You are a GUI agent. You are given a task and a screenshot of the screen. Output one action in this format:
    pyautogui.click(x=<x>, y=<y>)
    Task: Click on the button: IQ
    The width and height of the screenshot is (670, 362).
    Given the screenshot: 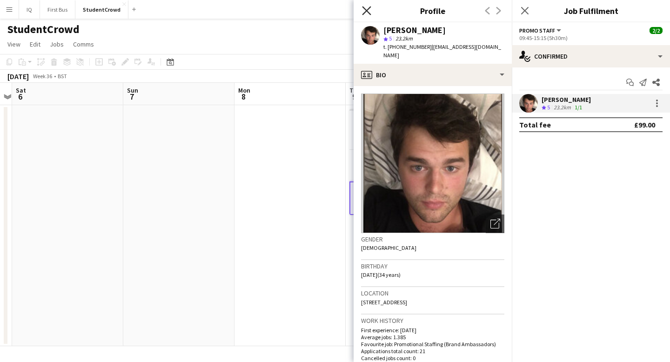 What is the action you would take?
    pyautogui.click(x=29, y=9)
    